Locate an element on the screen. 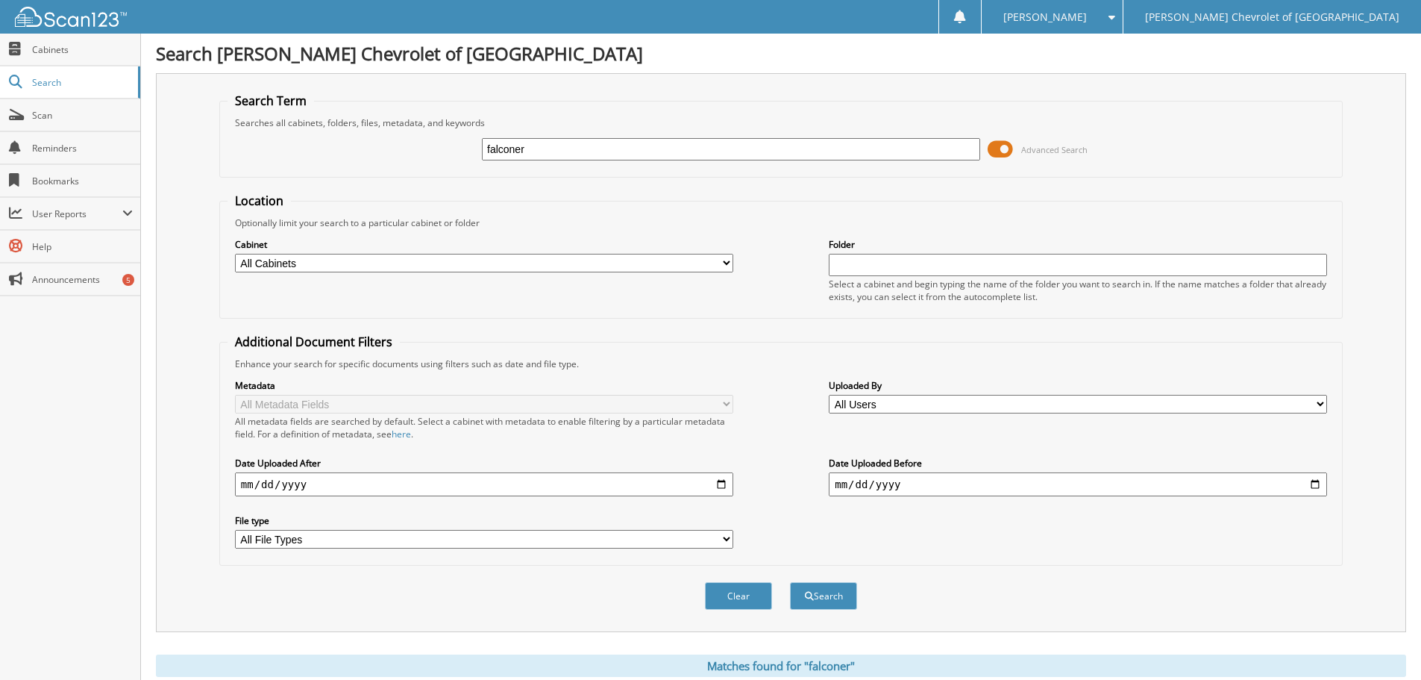 This screenshot has width=1421, height=680. div: Select a cabinet and begin typing the name of the folder you want to search in. If the name match... is located at coordinates (1078, 290).